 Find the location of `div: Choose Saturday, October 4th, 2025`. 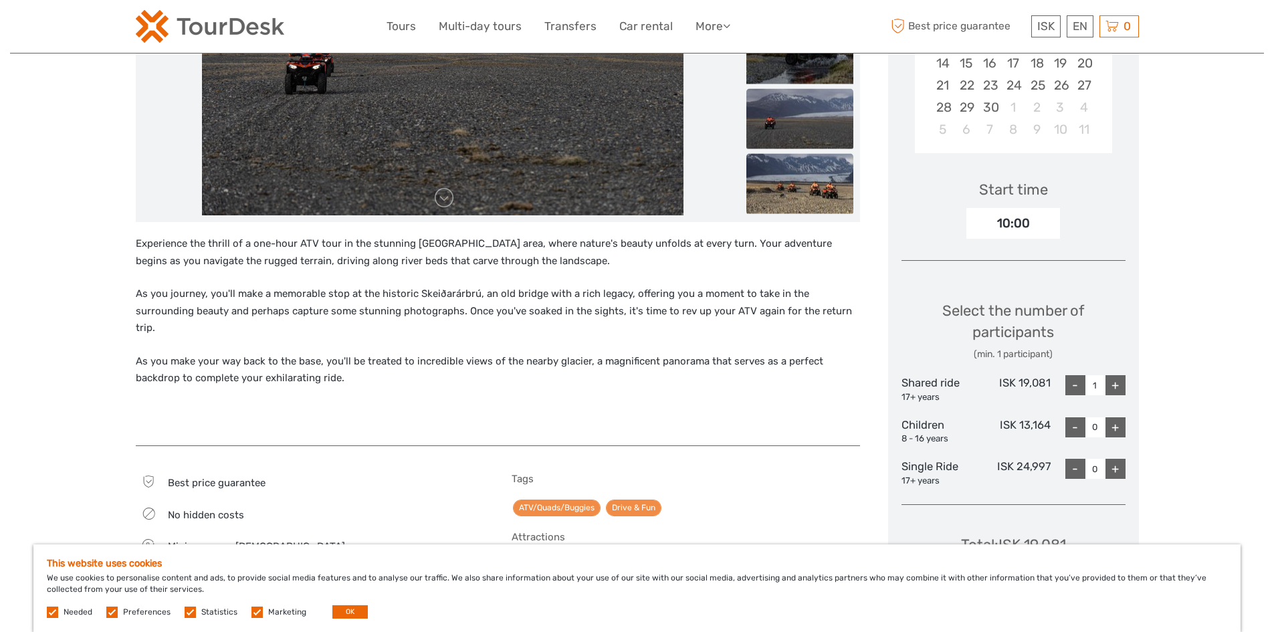

div: Choose Saturday, October 4th, 2025 is located at coordinates (1084, 107).